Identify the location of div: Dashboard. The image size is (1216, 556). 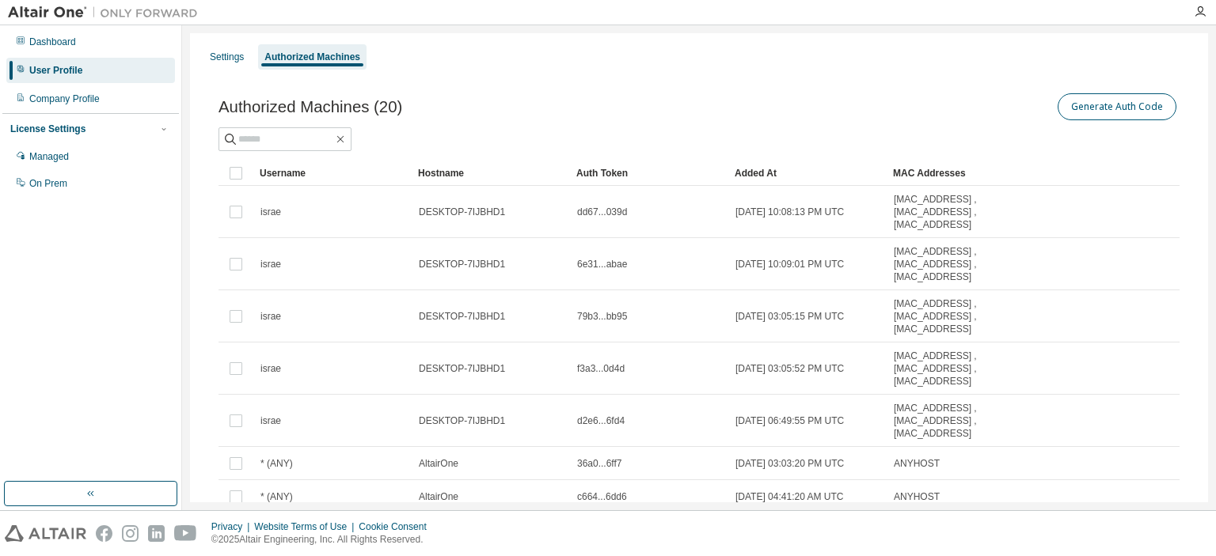
(52, 42).